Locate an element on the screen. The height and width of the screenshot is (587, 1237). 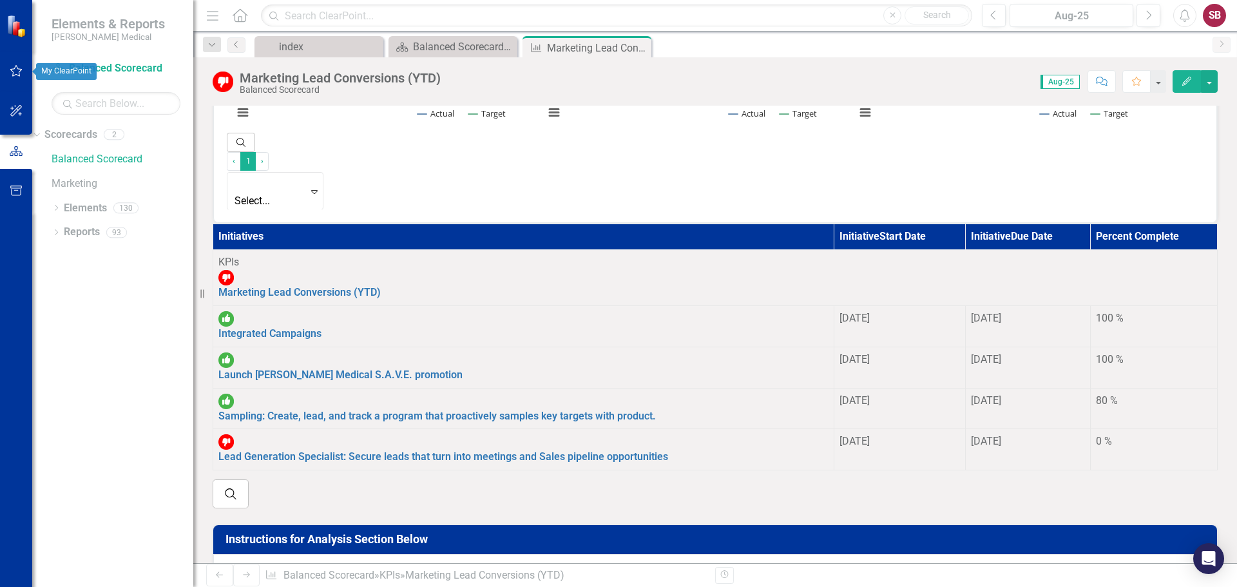
span: Elements & Reports is located at coordinates (108, 24).